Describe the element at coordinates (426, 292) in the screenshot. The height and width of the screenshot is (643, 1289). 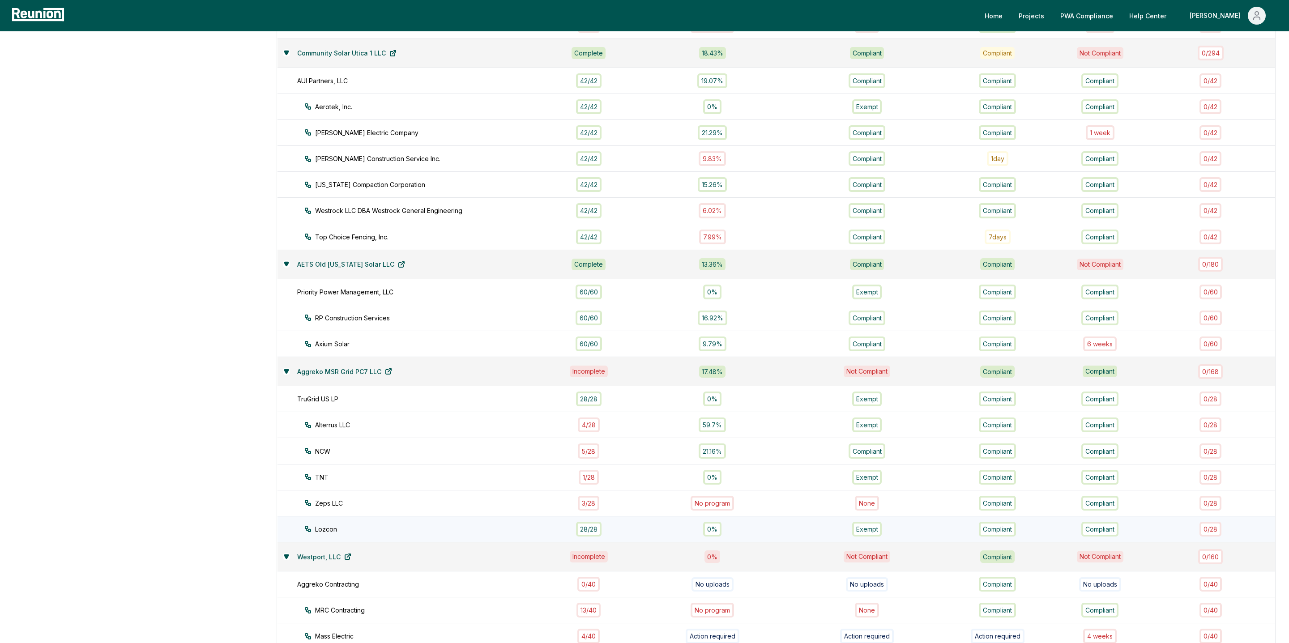
I see `div: Priority Power Management, LLC` at that location.